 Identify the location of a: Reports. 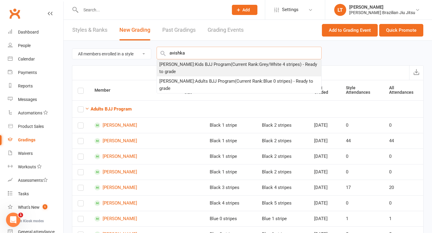
(35, 86).